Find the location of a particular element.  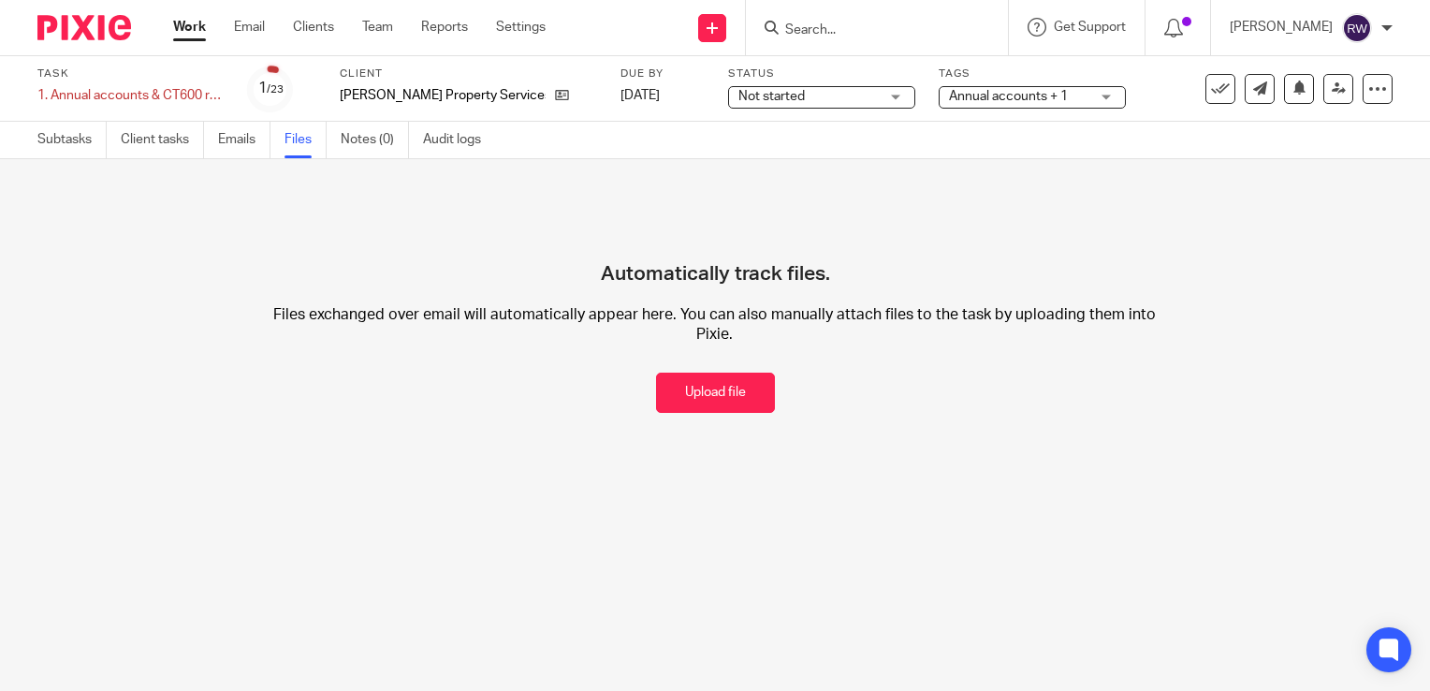

a: Reports is located at coordinates (444, 27).